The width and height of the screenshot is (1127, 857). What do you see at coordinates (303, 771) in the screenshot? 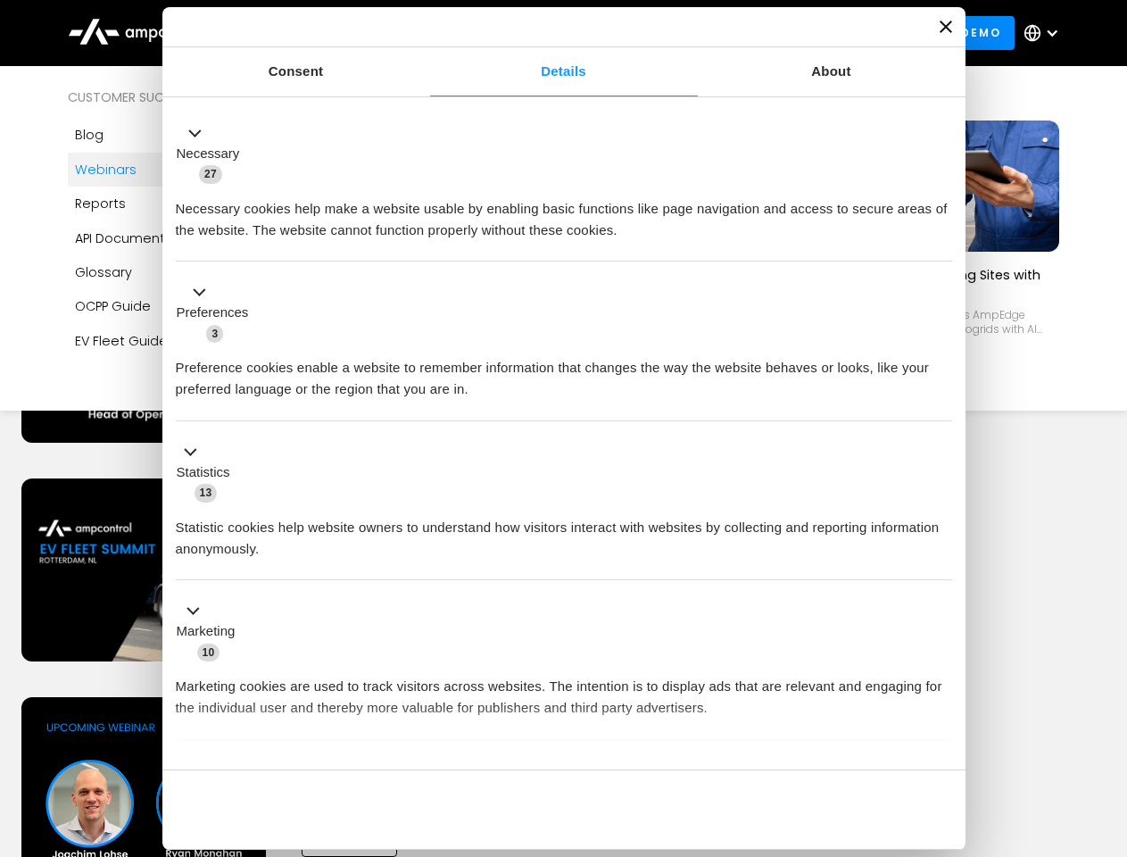
I see `span: 2` at bounding box center [303, 771].